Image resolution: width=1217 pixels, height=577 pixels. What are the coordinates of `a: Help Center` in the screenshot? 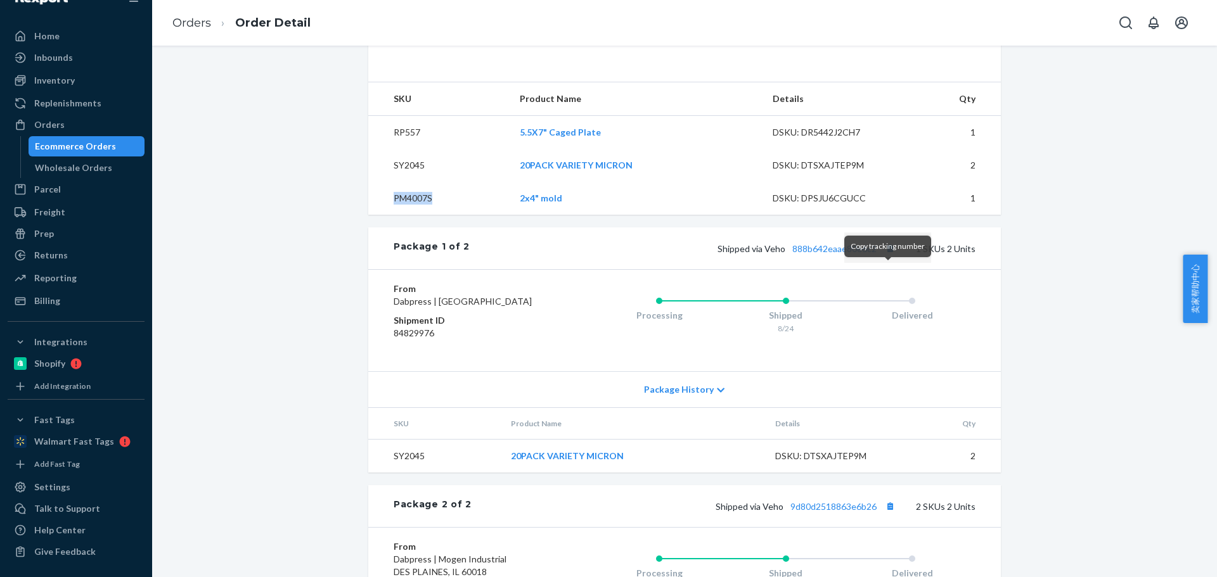 It's located at (76, 531).